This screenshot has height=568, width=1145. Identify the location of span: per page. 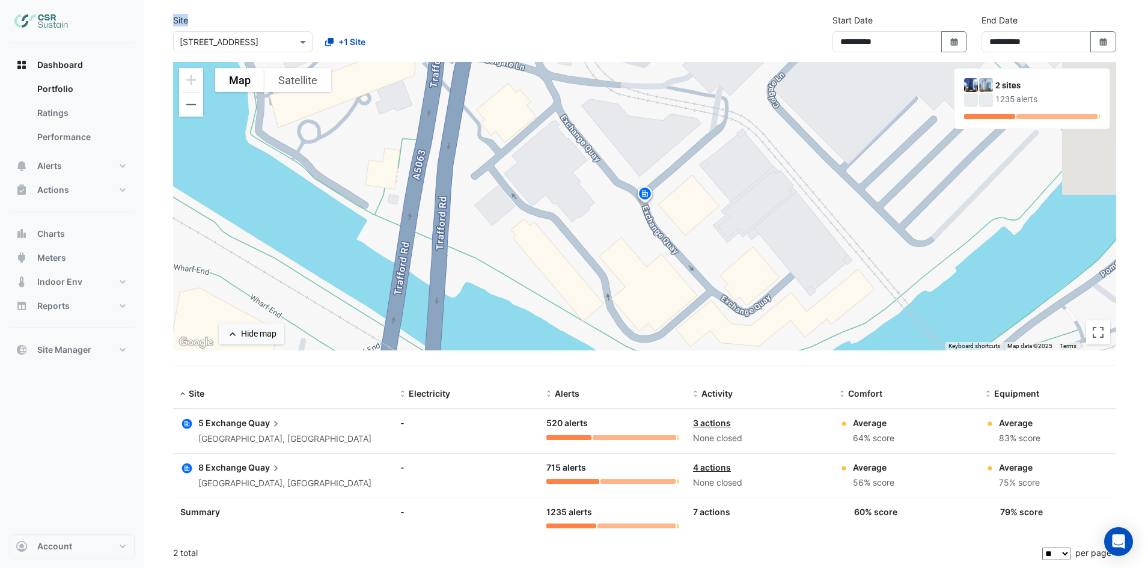
(1093, 552).